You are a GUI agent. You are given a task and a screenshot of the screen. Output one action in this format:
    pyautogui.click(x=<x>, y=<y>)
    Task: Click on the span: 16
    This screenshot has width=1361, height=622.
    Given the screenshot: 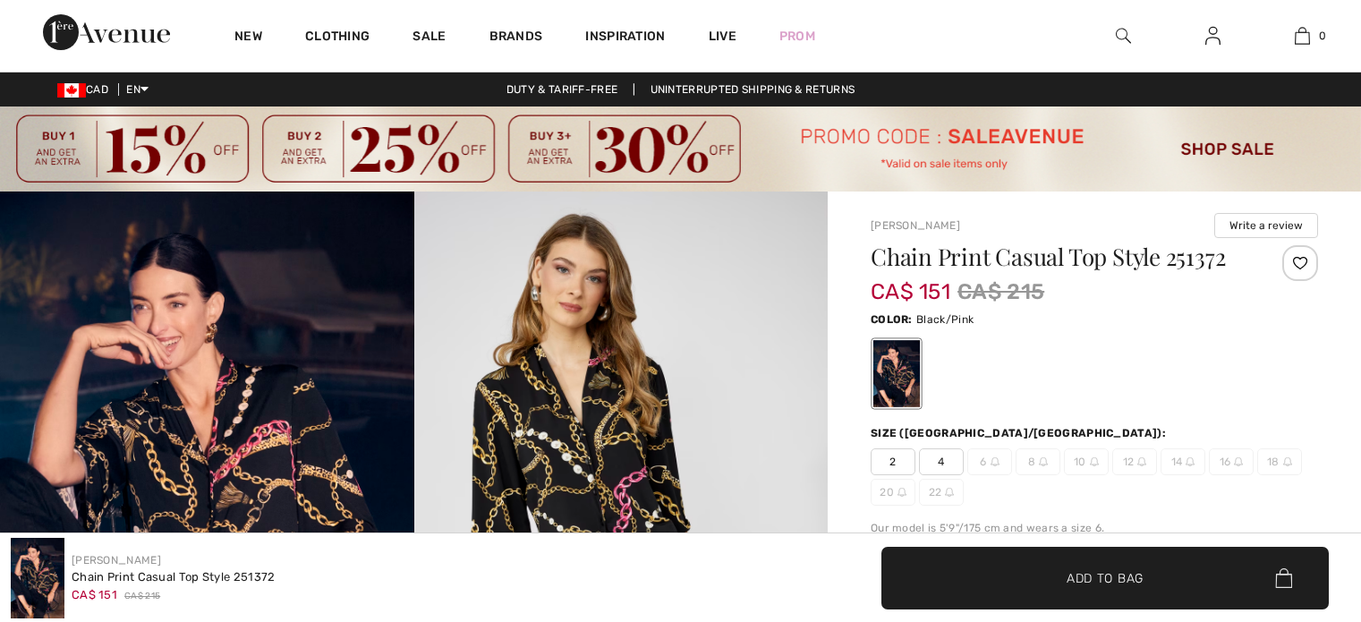 What is the action you would take?
    pyautogui.click(x=1231, y=462)
    